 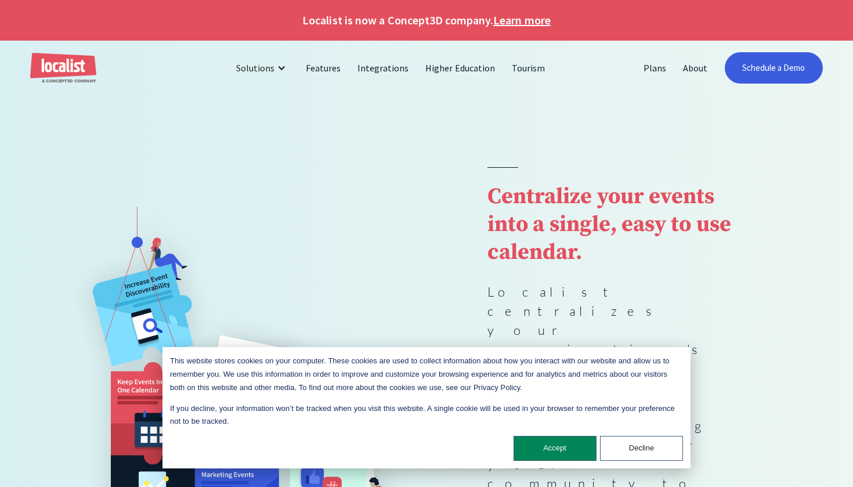 What do you see at coordinates (383, 68) in the screenshot?
I see `a: Integrations` at bounding box center [383, 68].